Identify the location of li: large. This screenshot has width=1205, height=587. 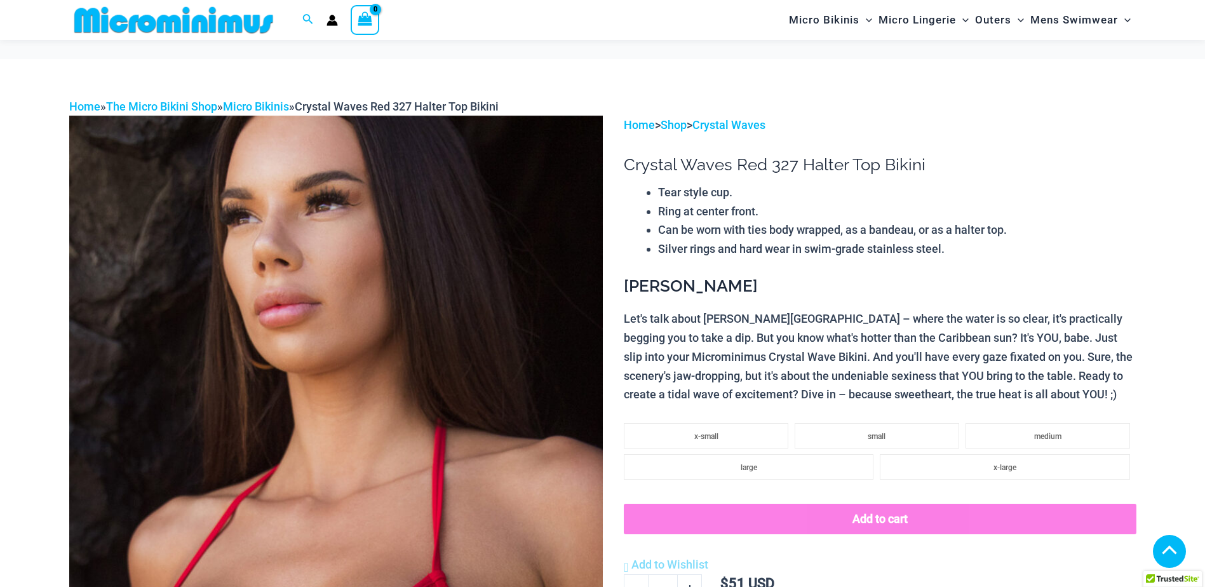
(748, 467).